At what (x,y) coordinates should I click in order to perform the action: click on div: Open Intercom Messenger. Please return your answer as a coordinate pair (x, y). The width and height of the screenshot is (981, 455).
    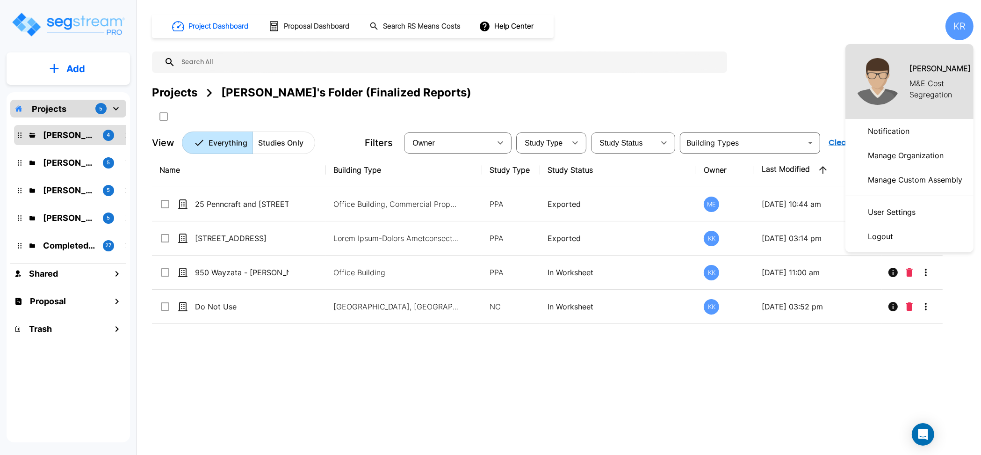
    Looking at the image, I should click on (923, 434).